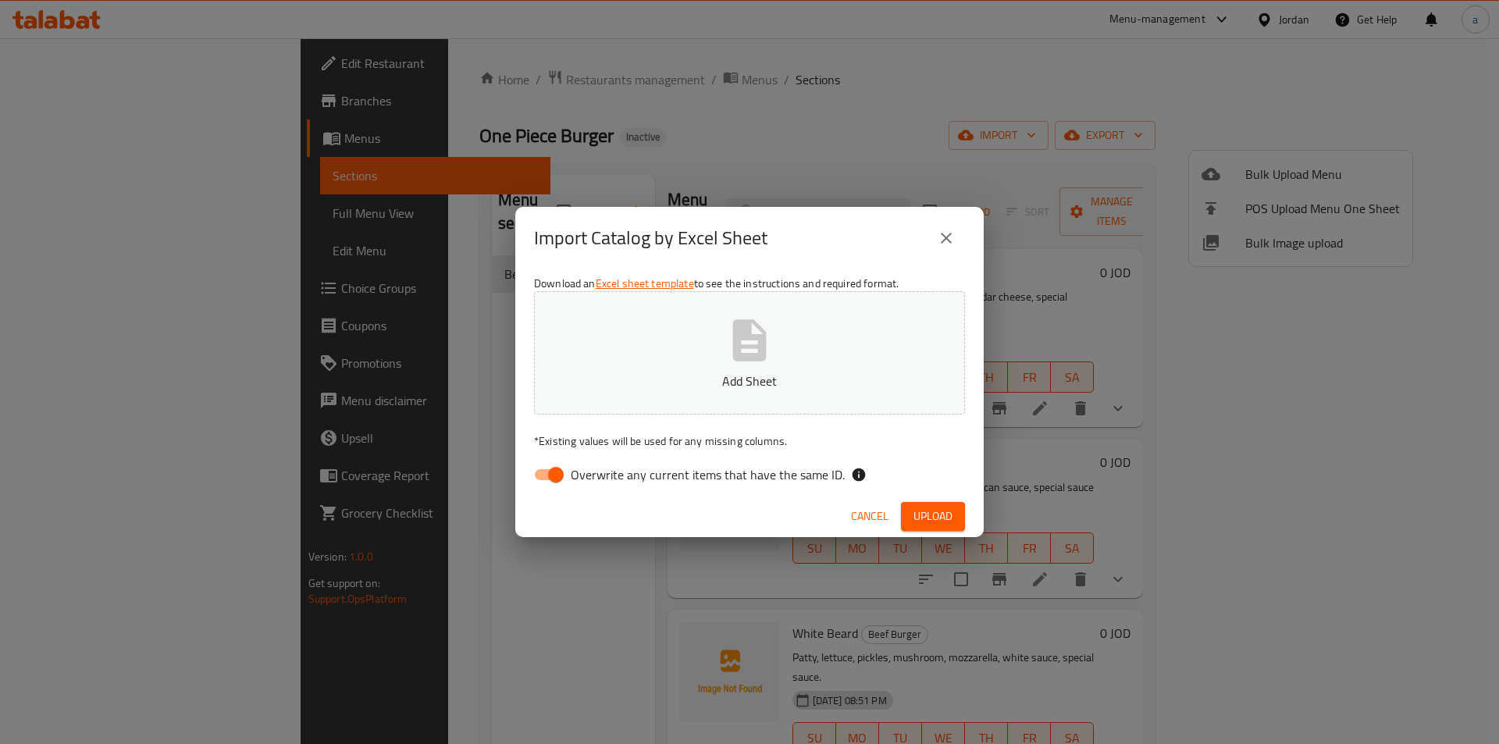 This screenshot has width=1499, height=744. Describe the element at coordinates (870, 516) in the screenshot. I see `button: Cancel` at that location.